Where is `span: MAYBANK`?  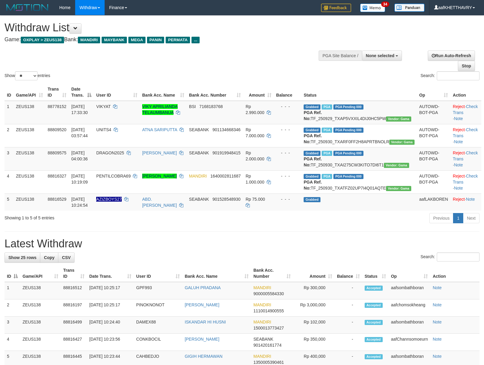 span: MAYBANK is located at coordinates (114, 40).